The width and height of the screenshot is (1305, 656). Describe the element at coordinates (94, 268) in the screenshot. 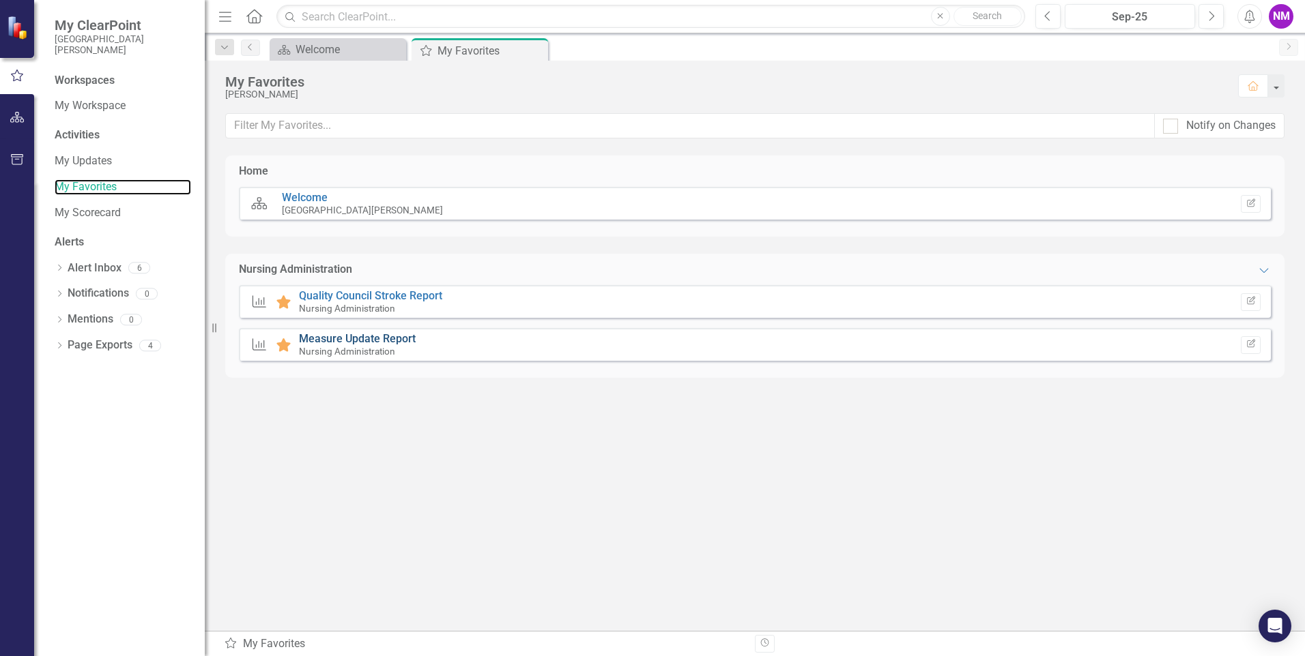

I see `a: Alert Inbox` at that location.